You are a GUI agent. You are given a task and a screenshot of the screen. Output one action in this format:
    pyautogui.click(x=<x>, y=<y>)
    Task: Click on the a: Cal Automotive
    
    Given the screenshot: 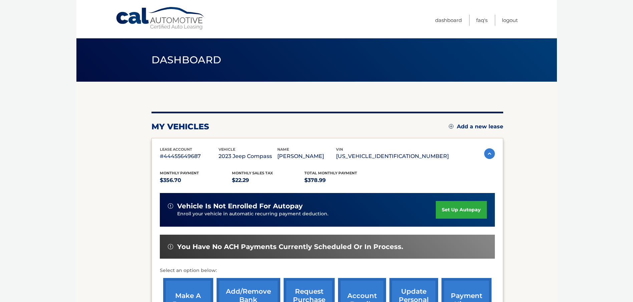 What is the action you would take?
    pyautogui.click(x=161, y=18)
    